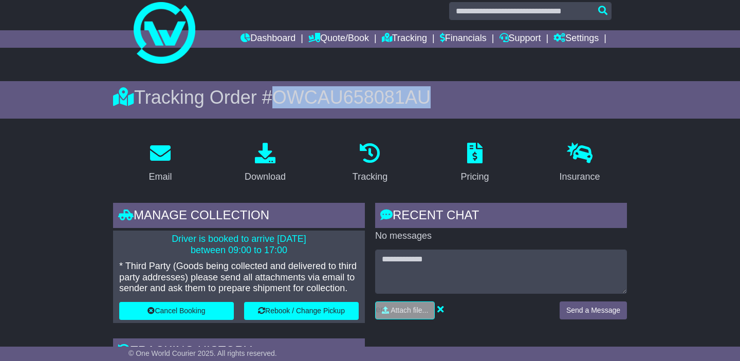 This screenshot has height=361, width=740. Describe the element at coordinates (520, 39) in the screenshot. I see `a: Support` at that location.